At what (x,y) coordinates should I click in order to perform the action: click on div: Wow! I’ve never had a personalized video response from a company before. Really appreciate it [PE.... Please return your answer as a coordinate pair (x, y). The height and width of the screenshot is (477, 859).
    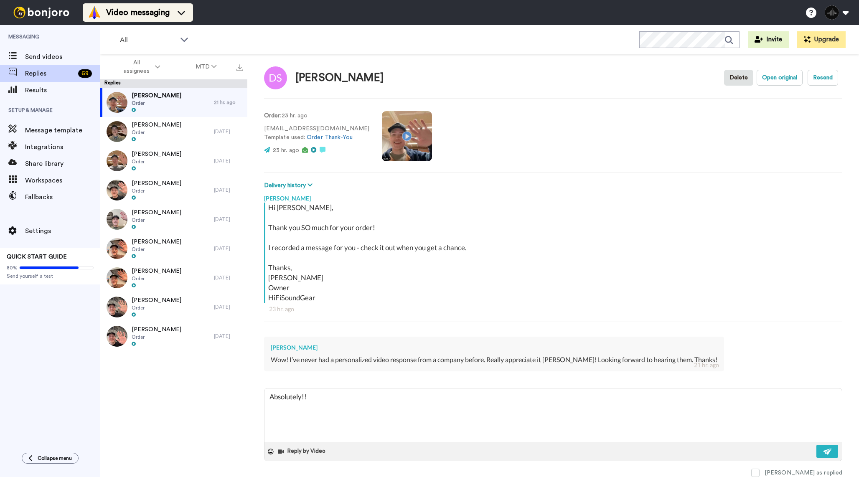
    Looking at the image, I should click on (494, 360).